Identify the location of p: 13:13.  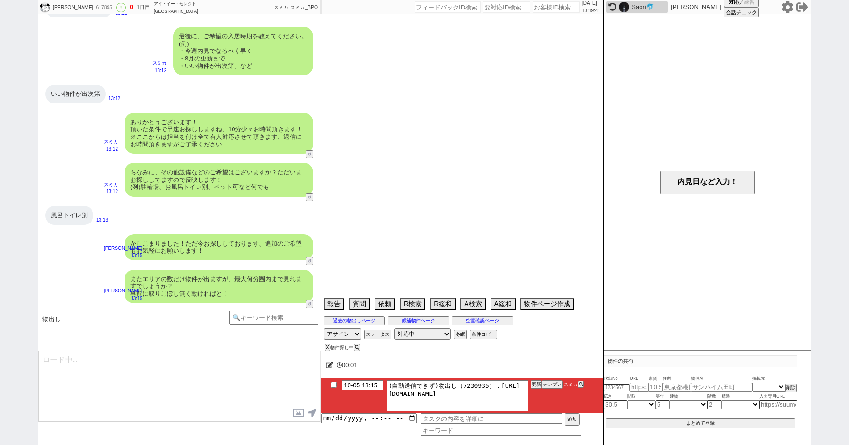
(102, 220).